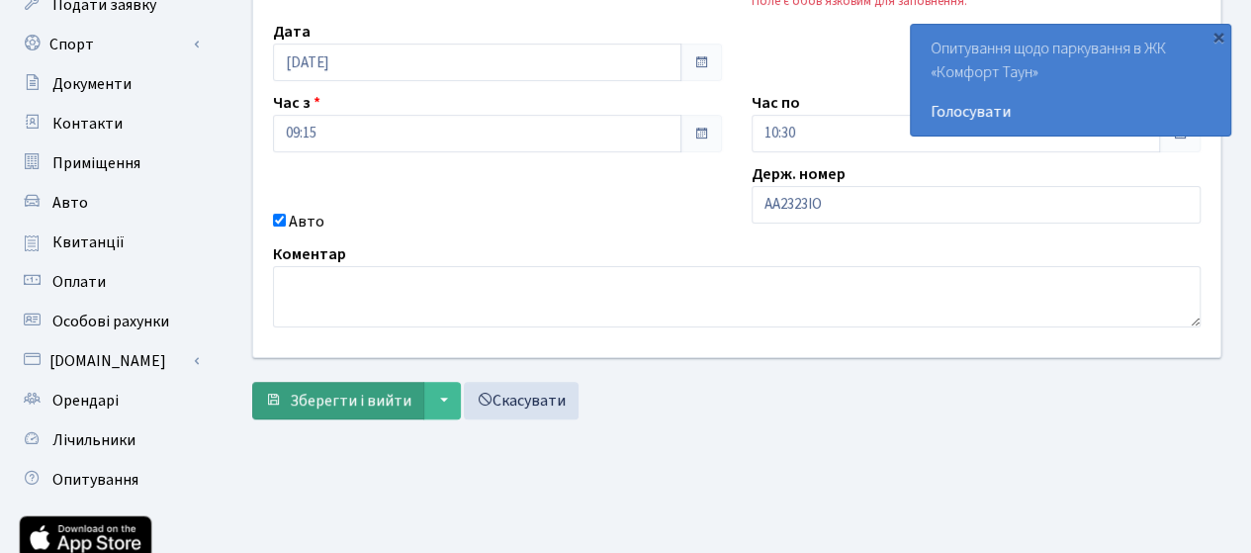  What do you see at coordinates (87, 124) in the screenshot?
I see `span: Контакти` at bounding box center [87, 124].